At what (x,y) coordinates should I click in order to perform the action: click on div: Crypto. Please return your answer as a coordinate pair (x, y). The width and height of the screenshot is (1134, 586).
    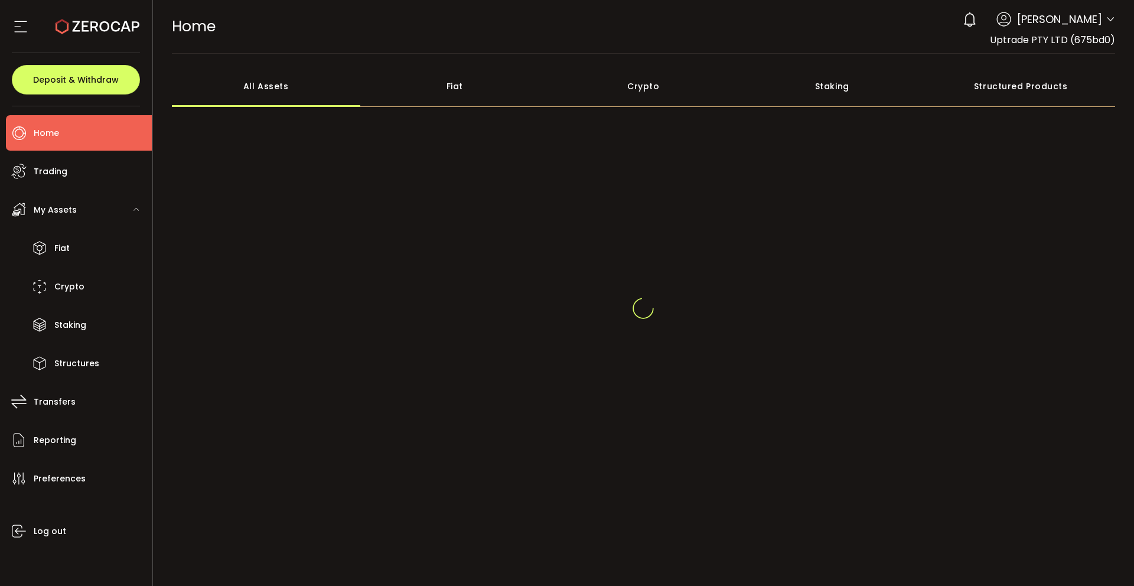
    Looking at the image, I should click on (644, 86).